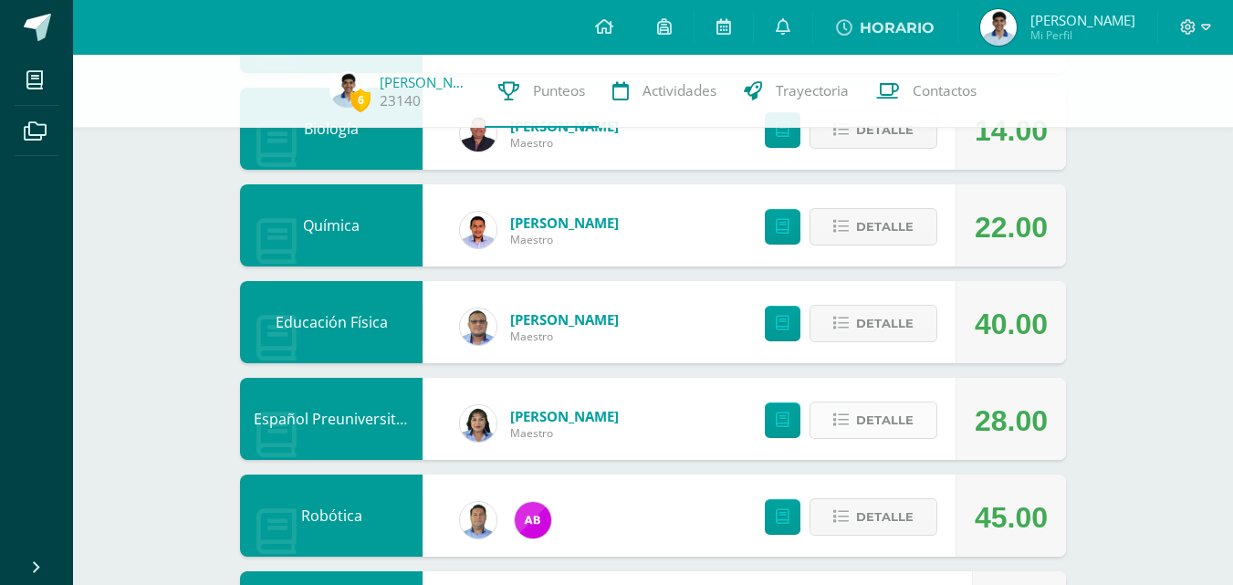 The image size is (1233, 585). Describe the element at coordinates (533, 520) in the screenshot. I see `img: cdd5a179f6cd94f9dc1b5064bcc2680a.png` at that location.